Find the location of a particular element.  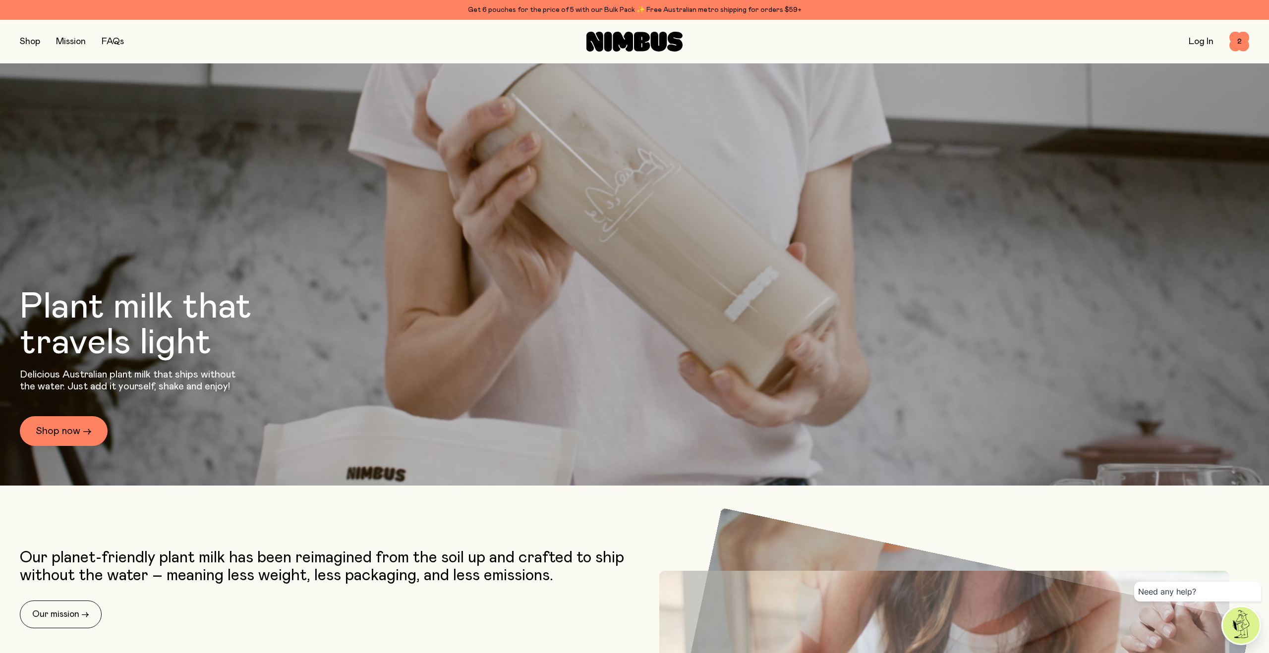

div: Need any help? is located at coordinates (1197, 592).